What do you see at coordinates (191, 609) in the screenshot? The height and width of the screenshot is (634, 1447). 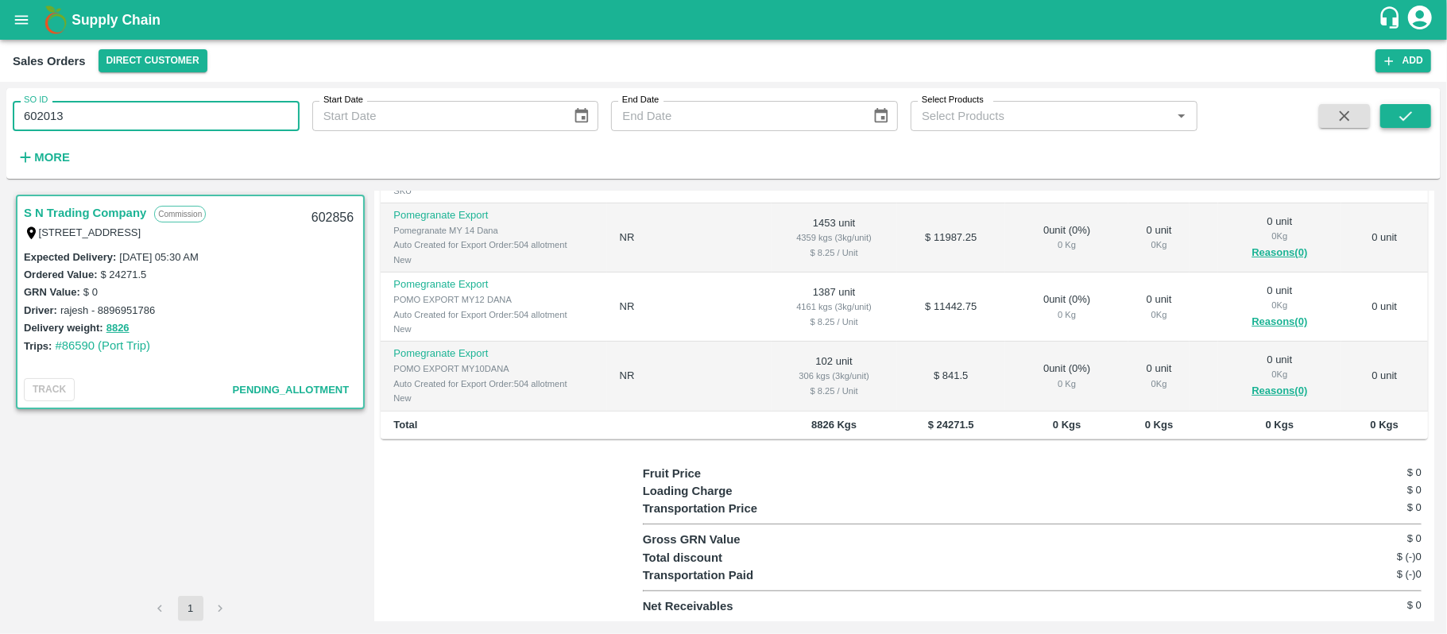 I see `nav: pagination navigation` at bounding box center [191, 609].